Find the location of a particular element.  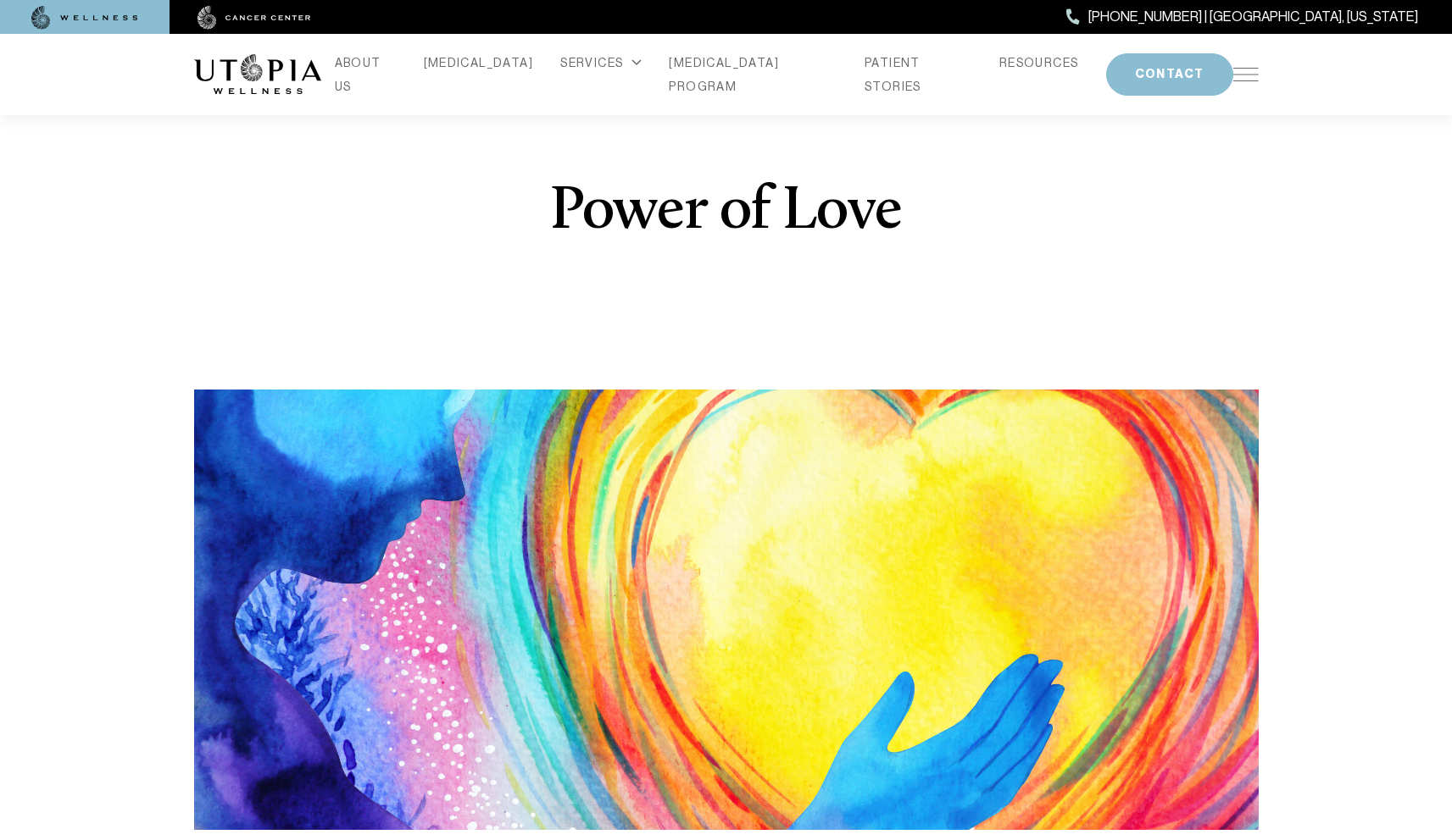

img: Power of Love is located at coordinates (726, 610).